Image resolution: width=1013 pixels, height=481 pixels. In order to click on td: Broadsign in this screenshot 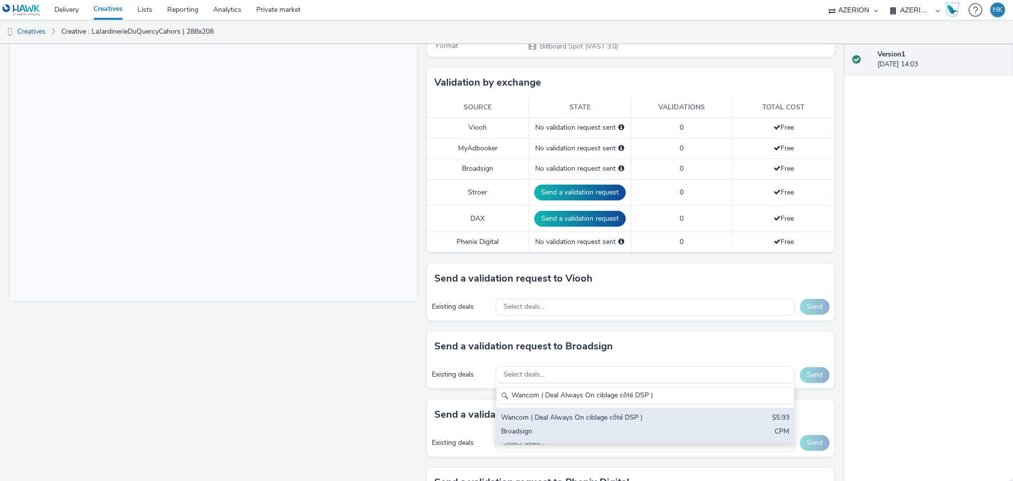, I will do `click(478, 169)`.